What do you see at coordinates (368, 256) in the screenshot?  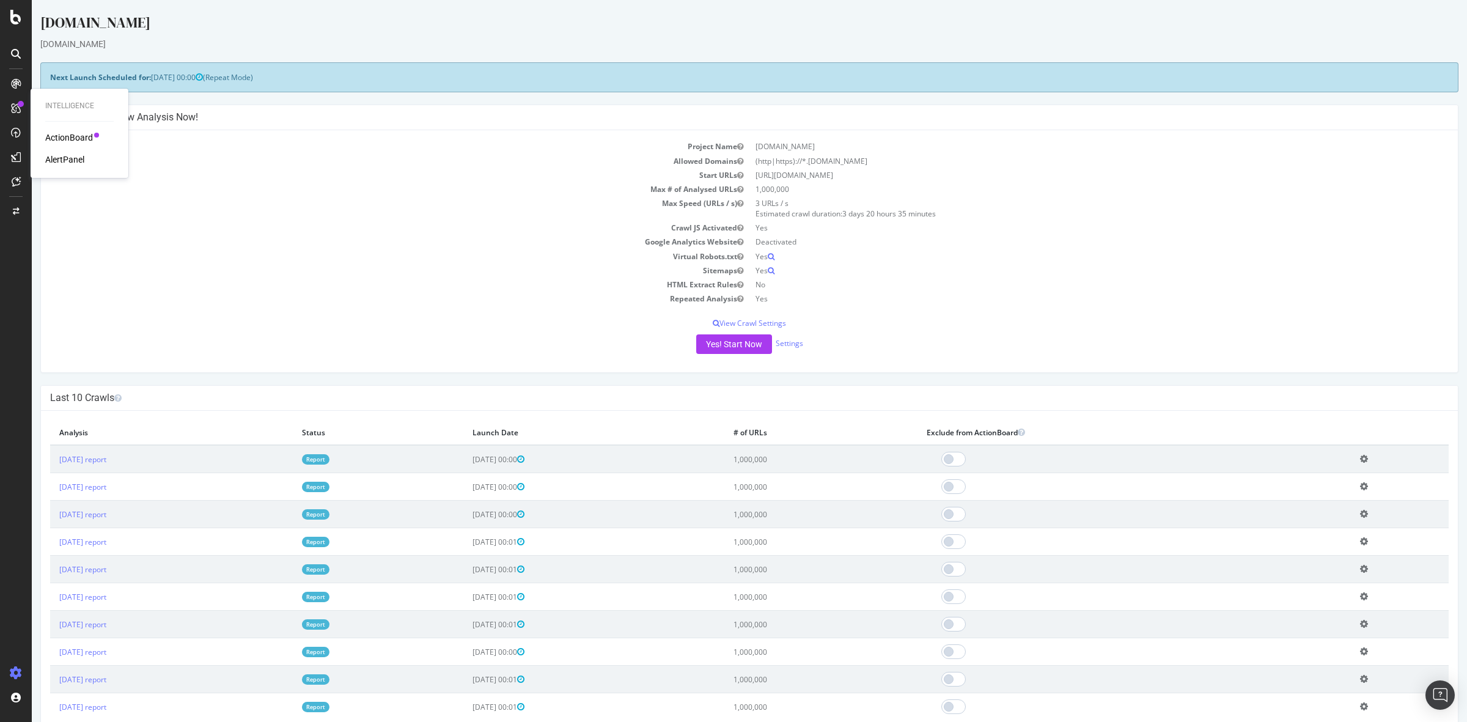 I see `td: Virtual Robots.txt` at bounding box center [368, 256].